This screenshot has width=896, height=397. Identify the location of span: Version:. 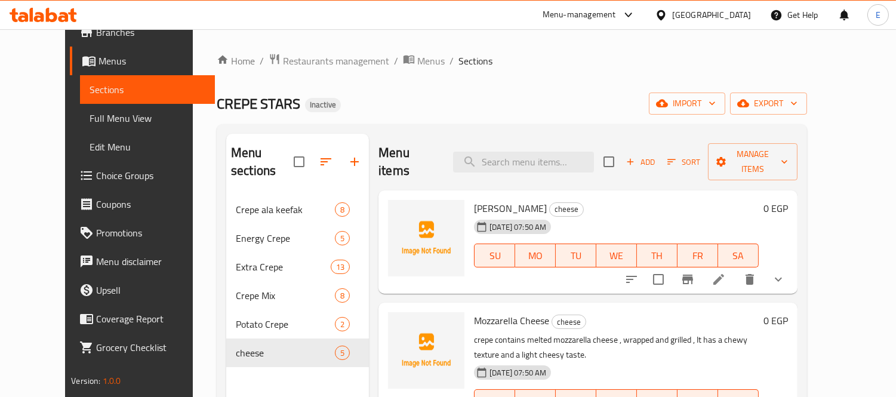
(85, 381).